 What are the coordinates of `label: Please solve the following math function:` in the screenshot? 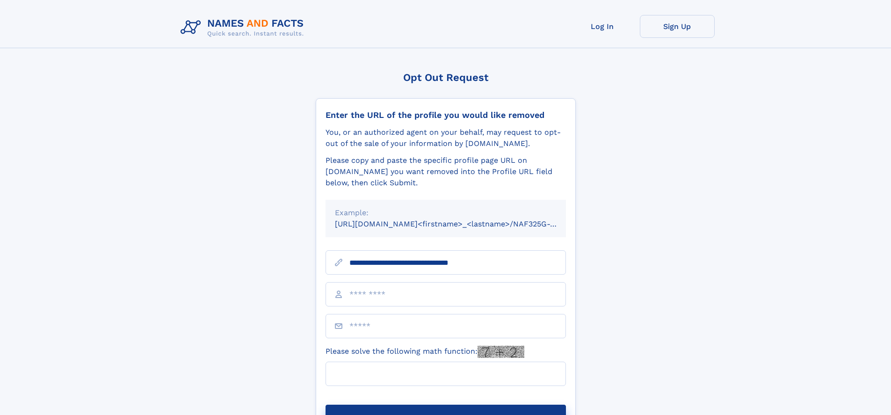 It's located at (425, 352).